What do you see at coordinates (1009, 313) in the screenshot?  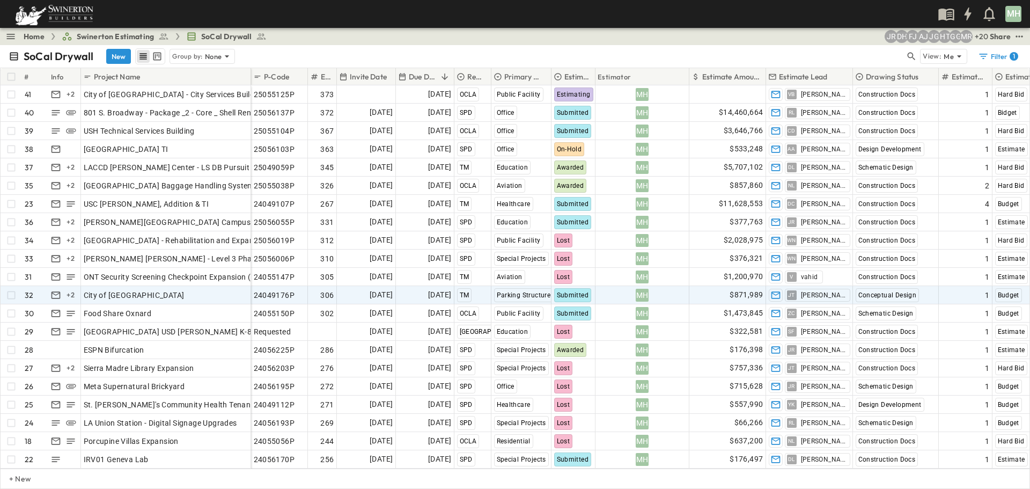 I see `span: Budget` at bounding box center [1009, 313].